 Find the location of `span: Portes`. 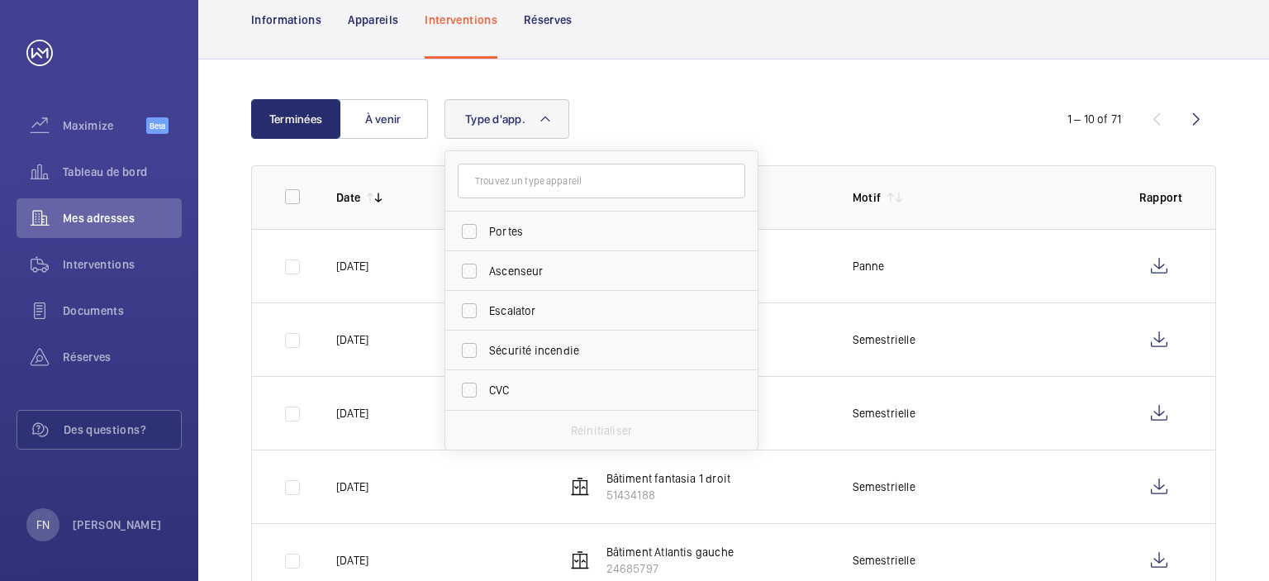

span: Portes is located at coordinates (602, 231).